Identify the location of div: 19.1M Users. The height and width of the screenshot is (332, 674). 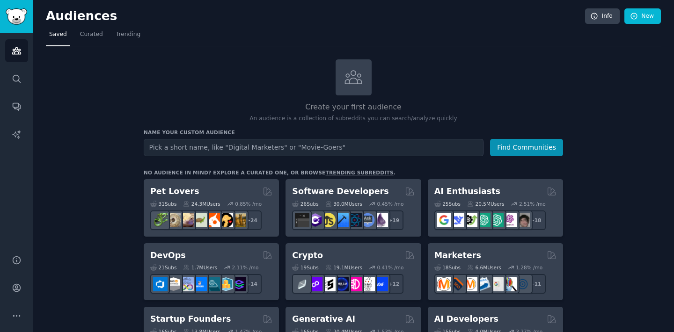
(343, 268).